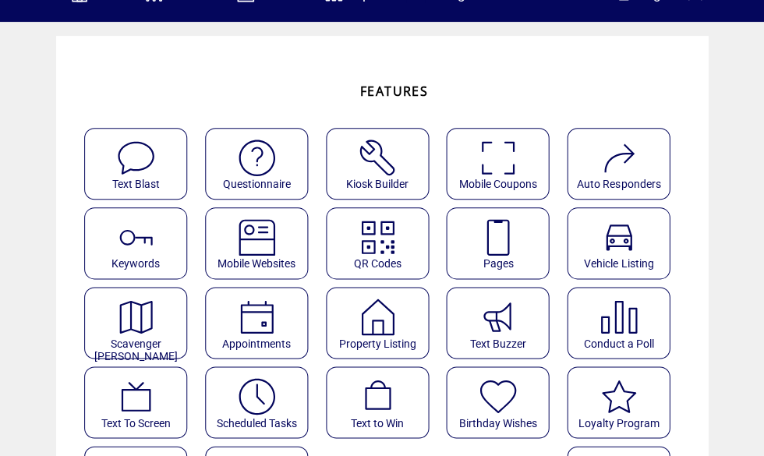 The height and width of the screenshot is (456, 764). What do you see at coordinates (261, 323) in the screenshot?
I see `a: Appointments` at bounding box center [261, 323].